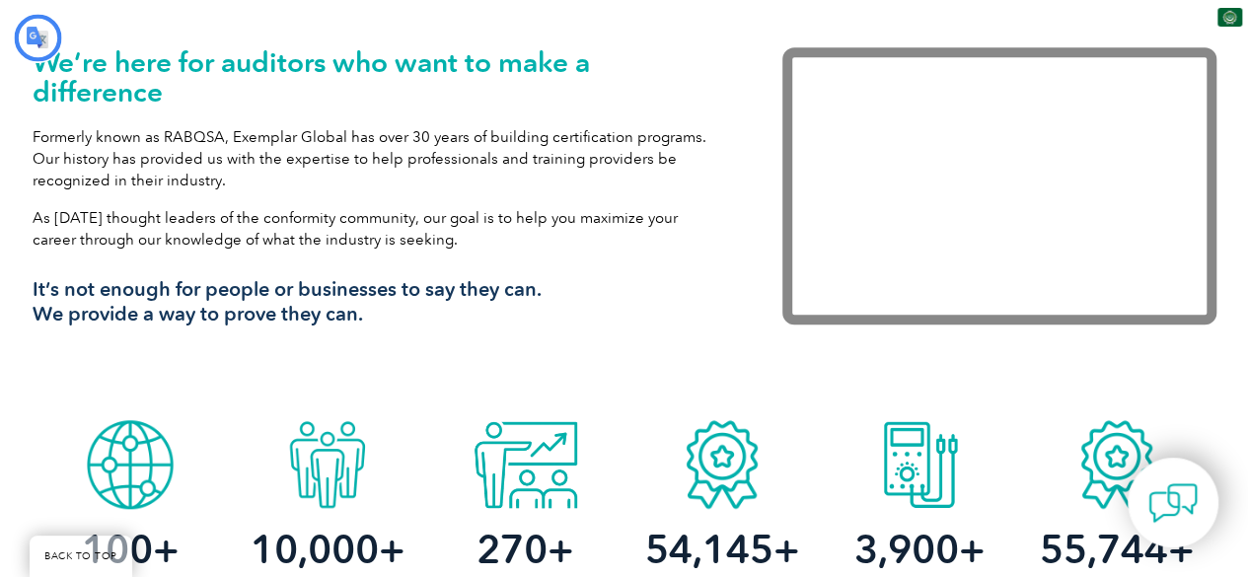  Describe the element at coordinates (1104, 549) in the screenshot. I see `span: 55,744` at that location.